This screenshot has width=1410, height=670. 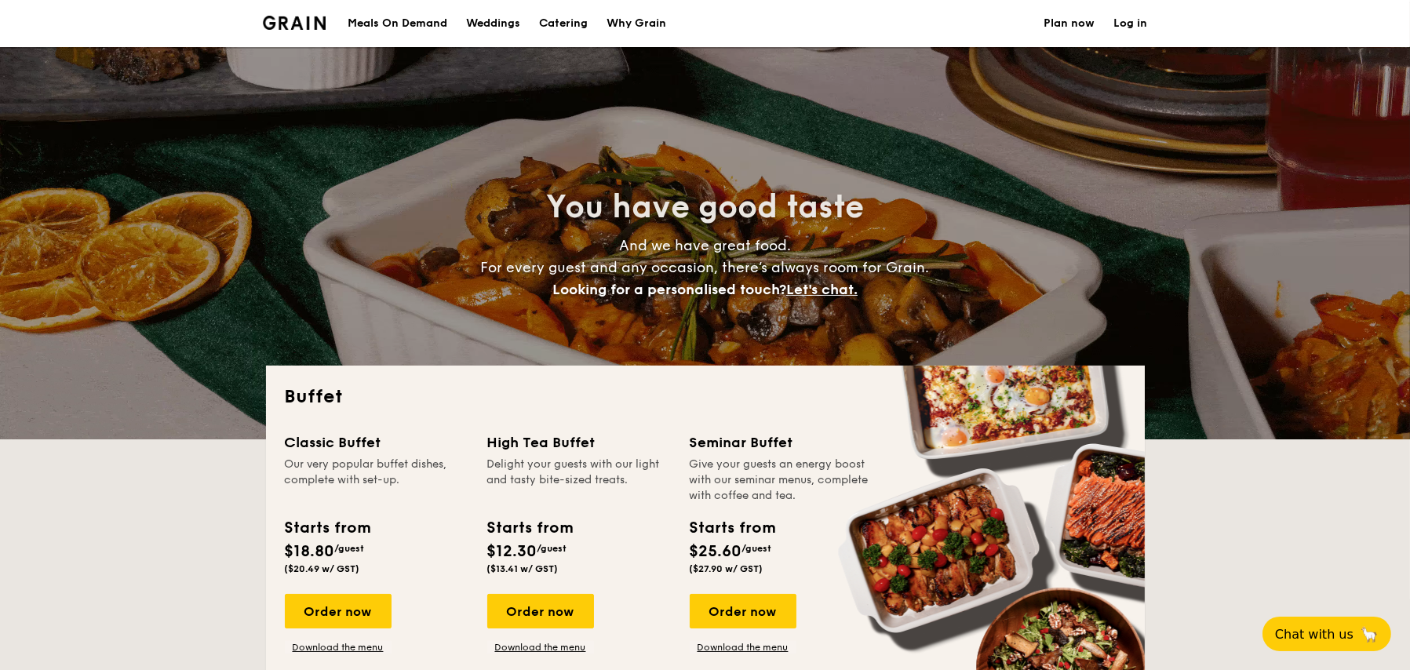 I want to click on span: $12.30, so click(x=513, y=552).